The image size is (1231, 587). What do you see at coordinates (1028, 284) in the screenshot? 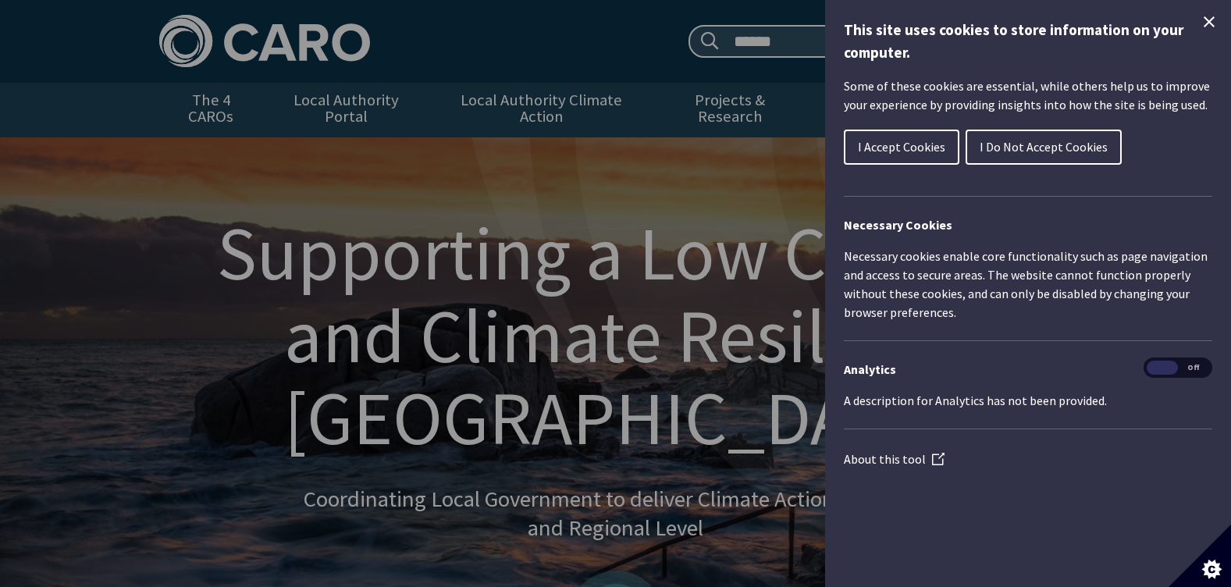
I see `p: Necessary cookies enable core functionality such as page navigation and access to secure areas. T...` at bounding box center [1028, 284].